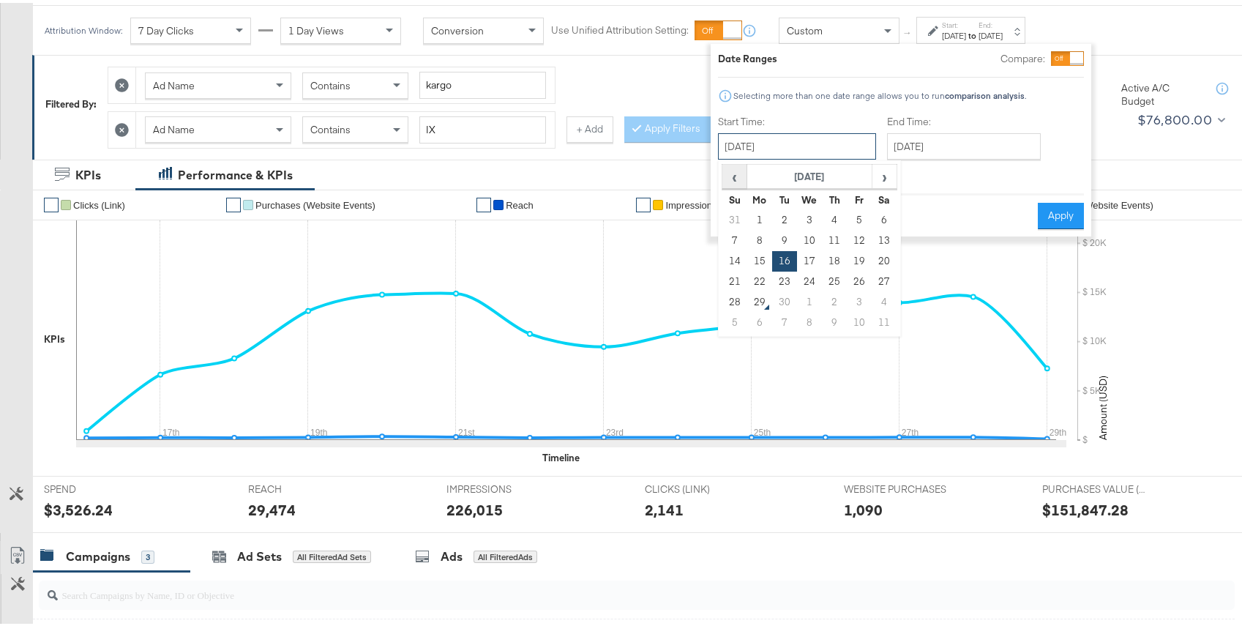 The height and width of the screenshot is (626, 1242). I want to click on div: Filtered By:, so click(71, 101).